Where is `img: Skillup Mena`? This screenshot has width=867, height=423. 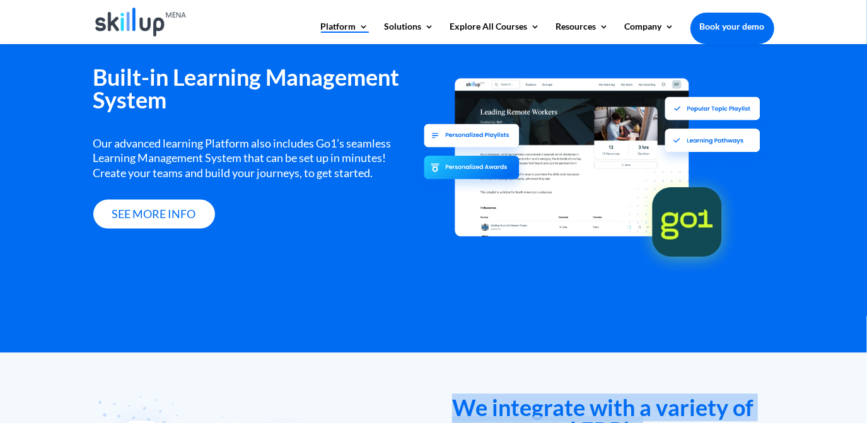
img: Skillup Mena is located at coordinates (141, 22).